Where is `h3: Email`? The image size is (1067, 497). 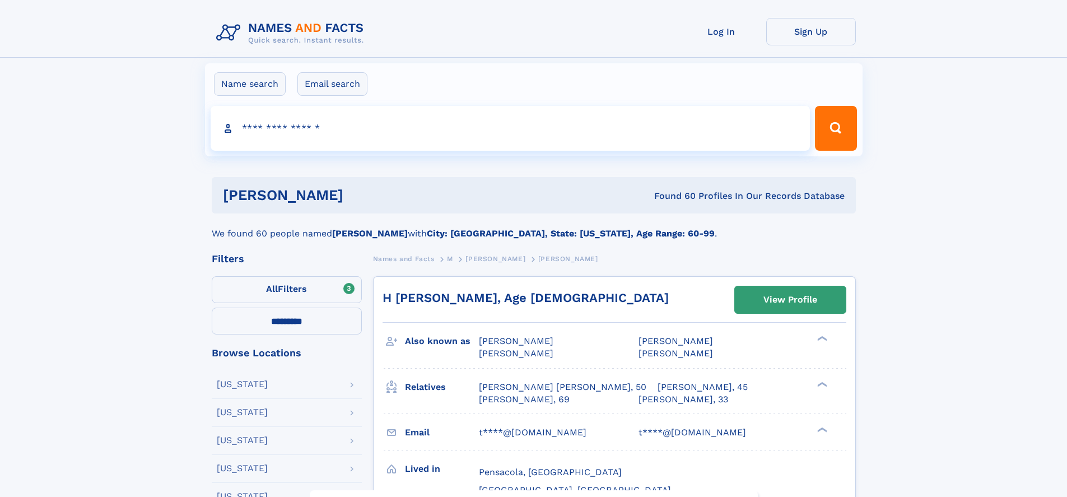
h3: Email is located at coordinates (442, 432).